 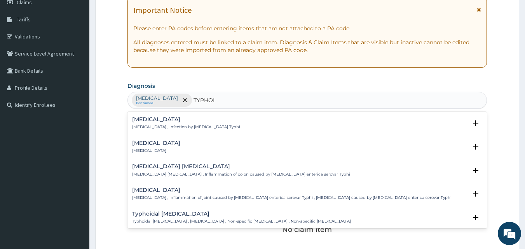 I want to click on span: remove selection option, so click(x=185, y=100).